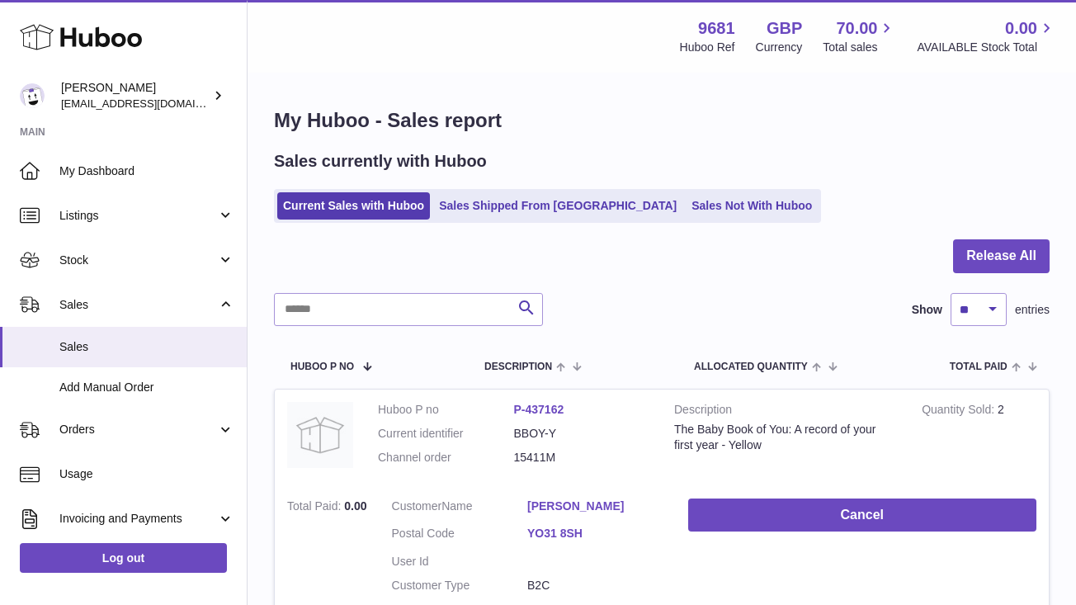 The width and height of the screenshot is (1076, 605). What do you see at coordinates (417, 506) in the screenshot?
I see `span: Customer` at bounding box center [417, 506].